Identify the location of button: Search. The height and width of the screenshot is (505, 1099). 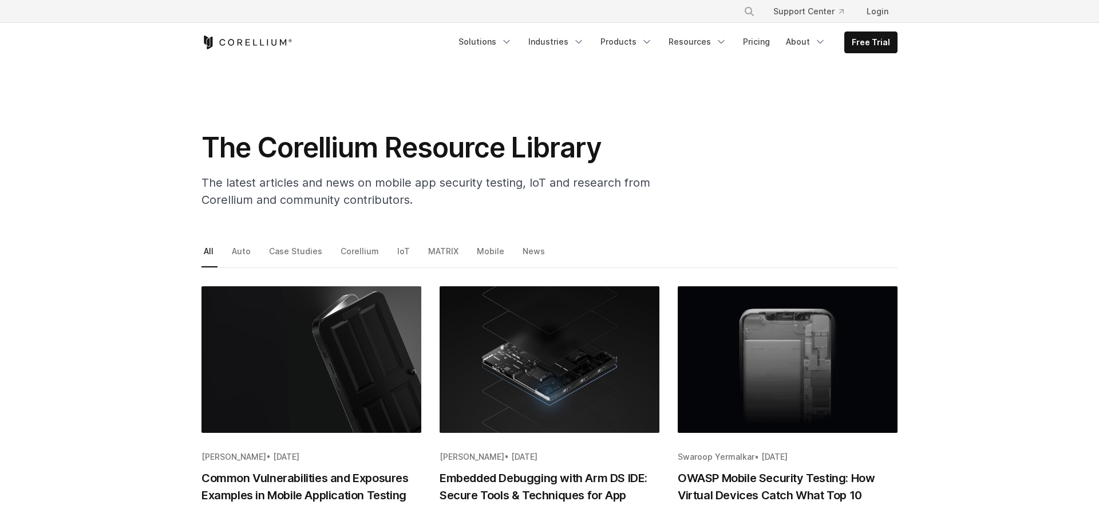
(749, 11).